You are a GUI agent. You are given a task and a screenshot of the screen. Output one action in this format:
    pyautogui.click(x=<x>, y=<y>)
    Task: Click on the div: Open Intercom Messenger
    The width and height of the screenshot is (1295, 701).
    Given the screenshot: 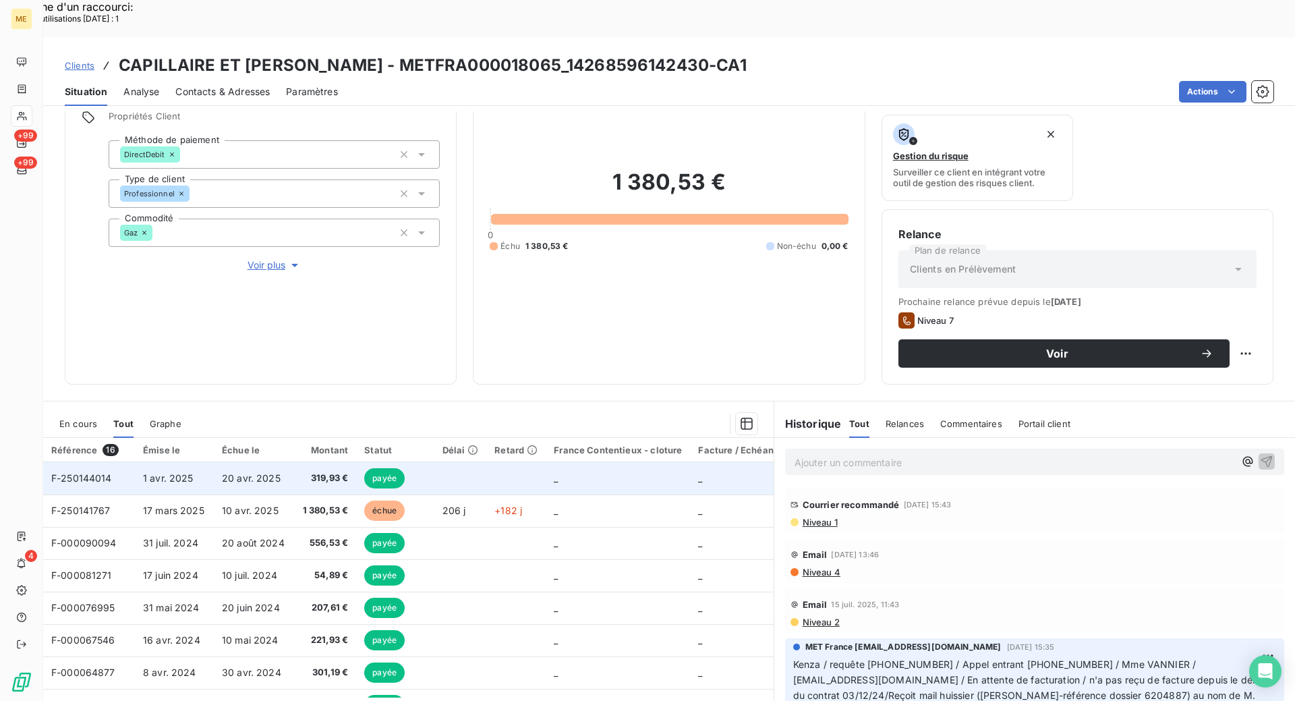 What is the action you would take?
    pyautogui.click(x=1266, y=671)
    